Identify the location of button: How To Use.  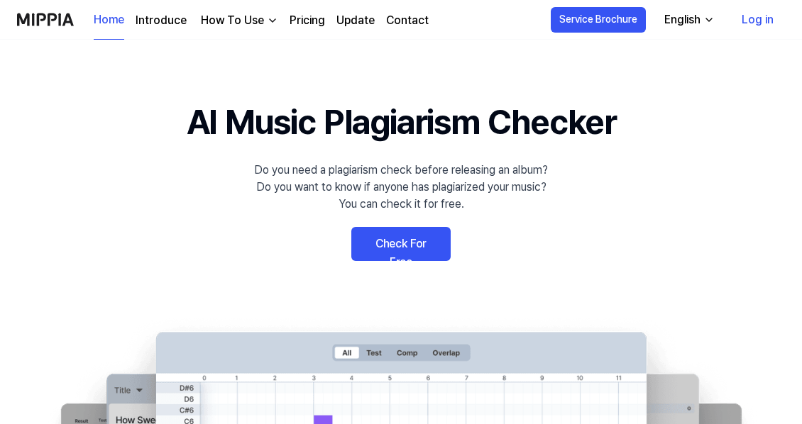
(238, 21).